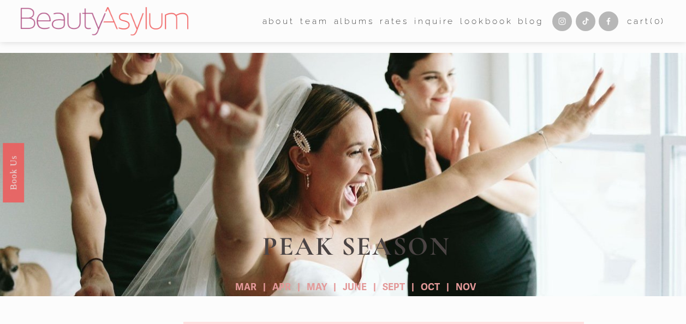 The image size is (686, 324). I want to click on a: 0 items in cart, so click(646, 21).